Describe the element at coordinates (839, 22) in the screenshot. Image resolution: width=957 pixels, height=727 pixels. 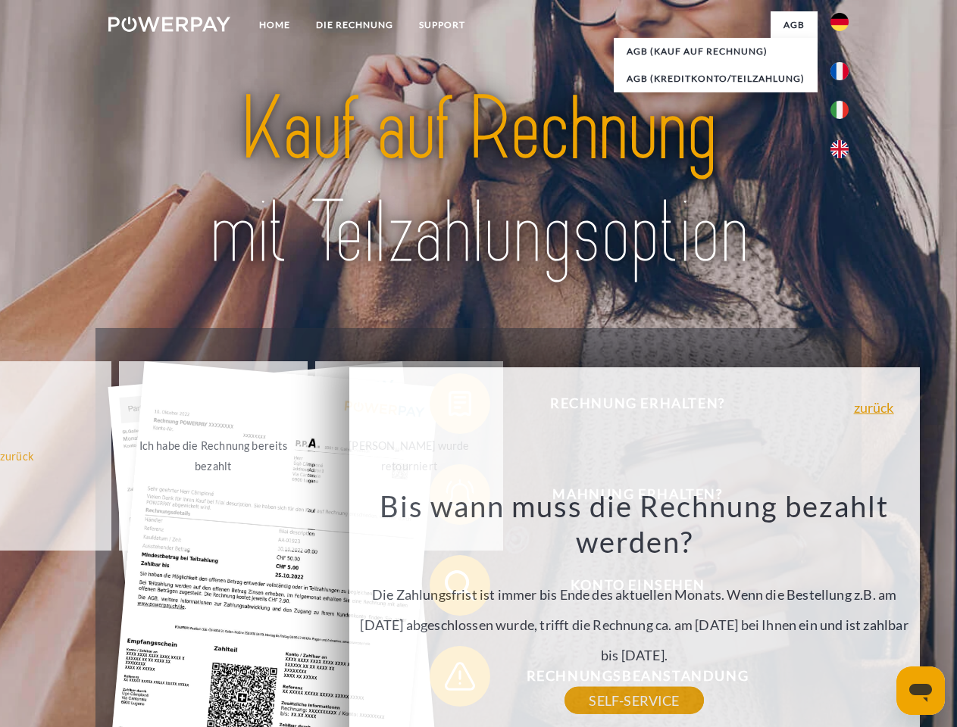
I see `img: de` at that location.